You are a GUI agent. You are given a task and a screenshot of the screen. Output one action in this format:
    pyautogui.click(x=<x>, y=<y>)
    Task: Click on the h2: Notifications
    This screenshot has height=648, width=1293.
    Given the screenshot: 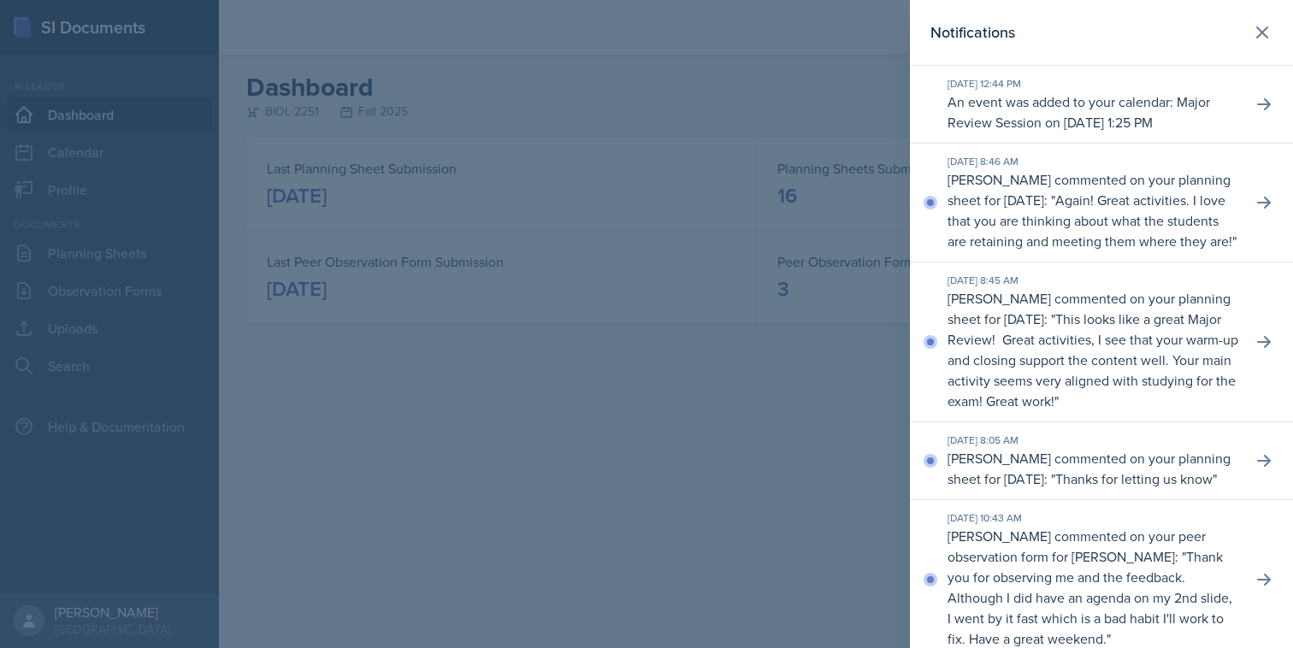 What is the action you would take?
    pyautogui.click(x=973, y=33)
    